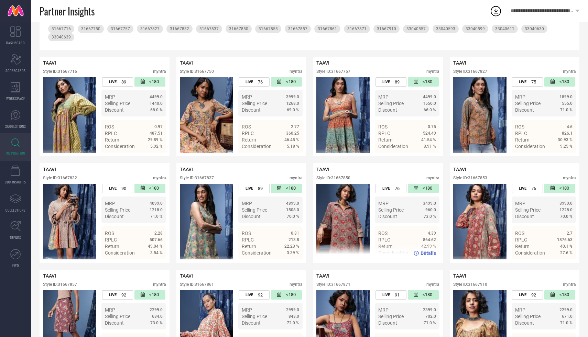  What do you see at coordinates (569, 233) in the screenshot?
I see `span: 2.7` at bounding box center [569, 233].